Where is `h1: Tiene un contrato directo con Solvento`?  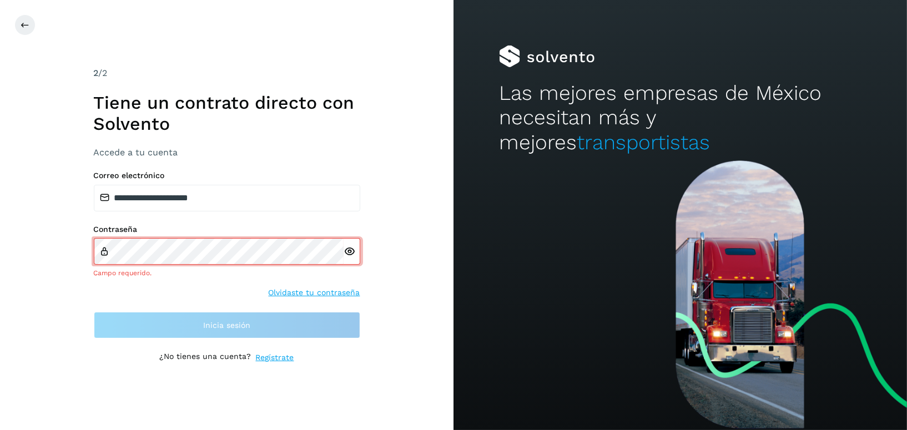 h1: Tiene un contrato directo con Solvento is located at coordinates (227, 113).